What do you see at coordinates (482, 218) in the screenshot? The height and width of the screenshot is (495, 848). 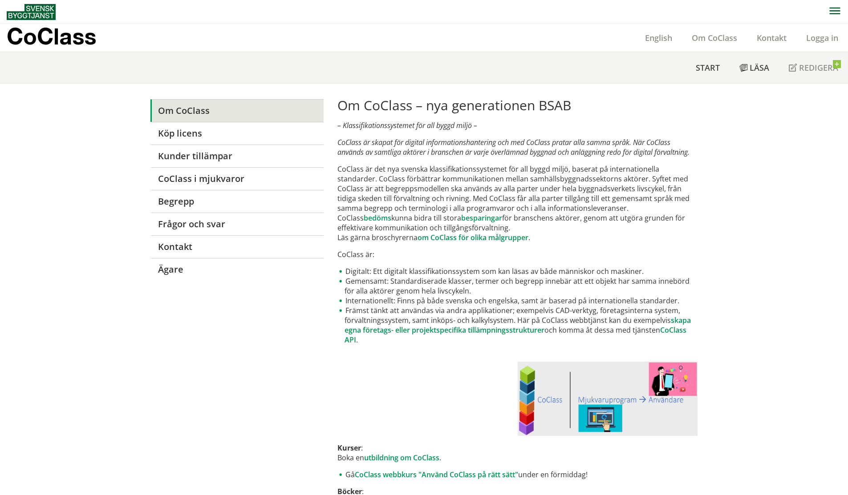 I see `a: besparingar` at bounding box center [482, 218].